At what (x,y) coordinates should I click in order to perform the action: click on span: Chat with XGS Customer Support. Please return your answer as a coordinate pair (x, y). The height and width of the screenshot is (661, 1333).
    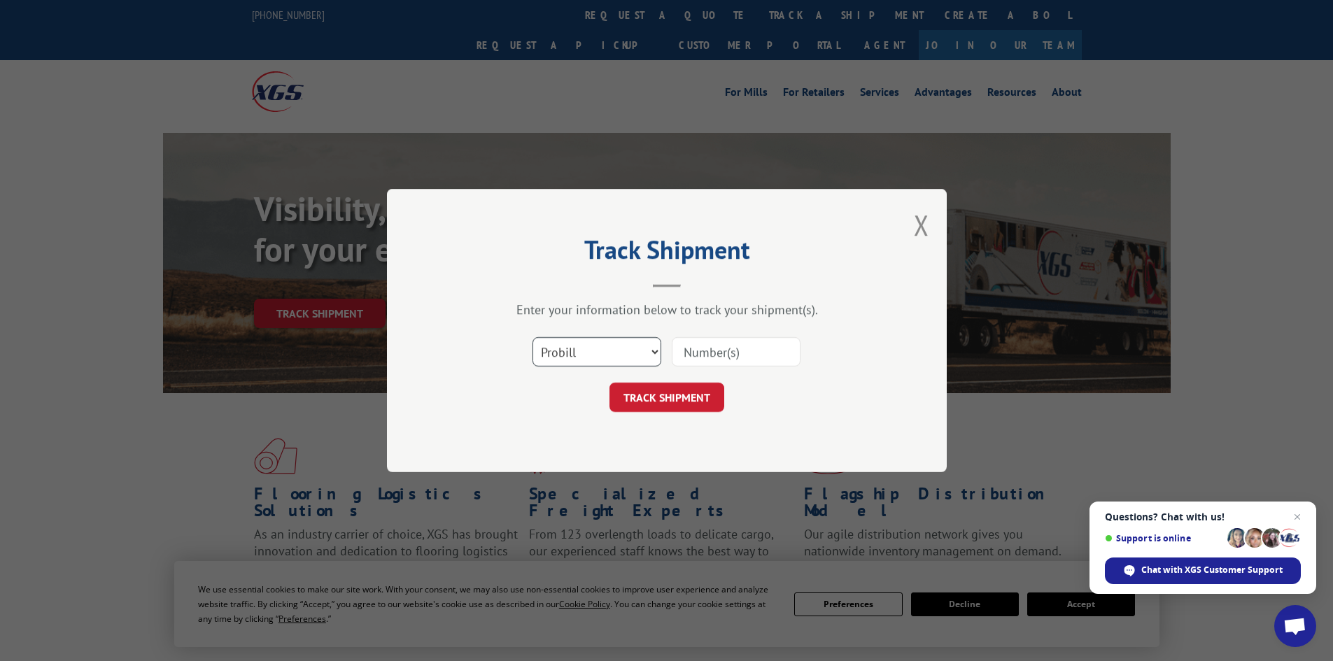
    Looking at the image, I should click on (1212, 570).